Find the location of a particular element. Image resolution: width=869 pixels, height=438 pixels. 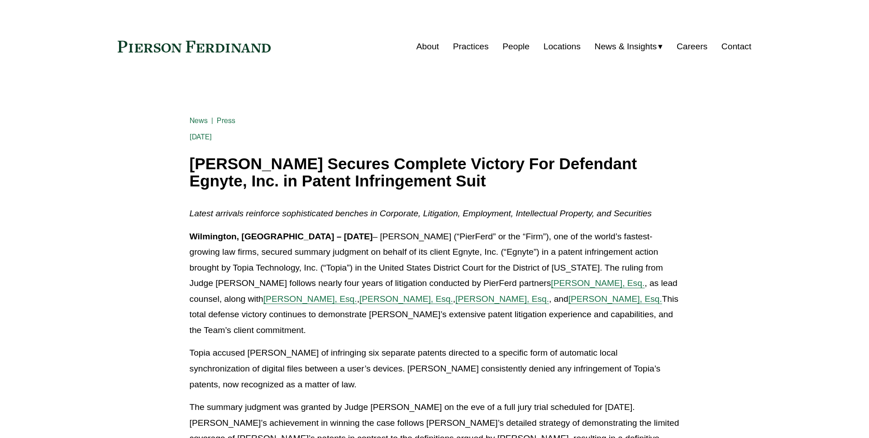

span: News & Insights is located at coordinates (626, 47).